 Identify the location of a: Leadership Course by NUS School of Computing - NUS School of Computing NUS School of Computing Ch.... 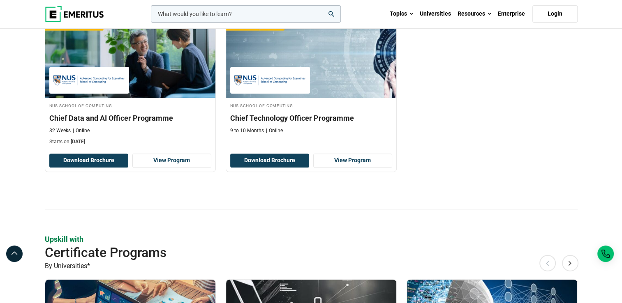
(311, 77).